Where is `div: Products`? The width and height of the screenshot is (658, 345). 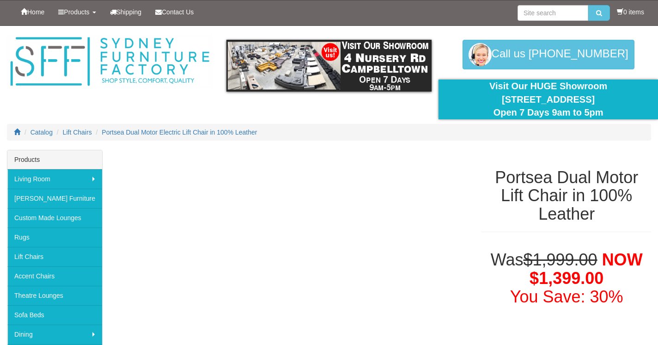 div: Products is located at coordinates (55, 160).